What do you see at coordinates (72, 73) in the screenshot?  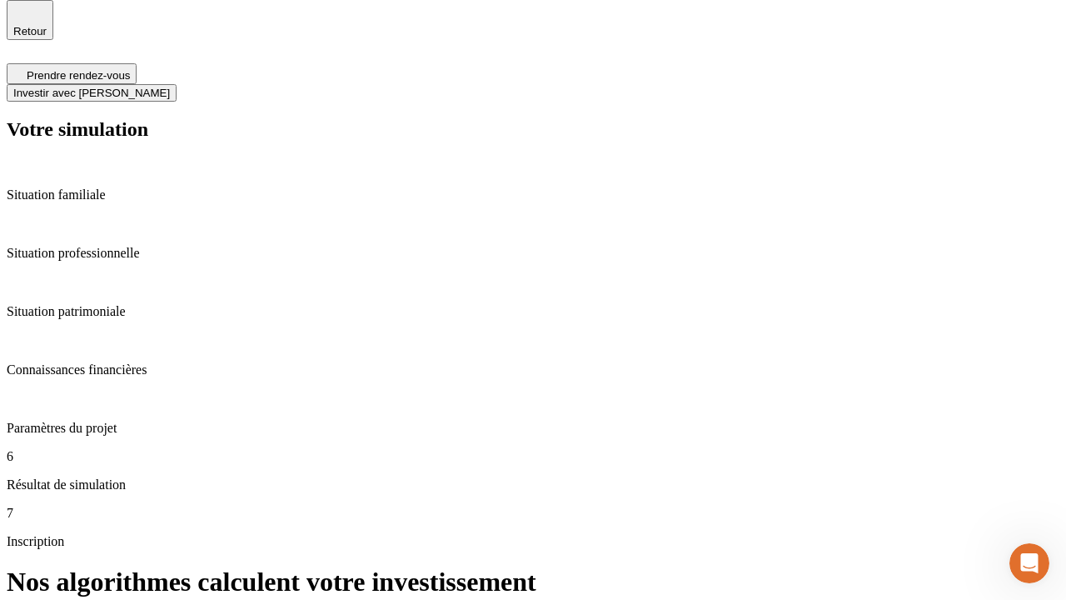 I see `button: Prendre rendez-vous` at bounding box center [72, 73].